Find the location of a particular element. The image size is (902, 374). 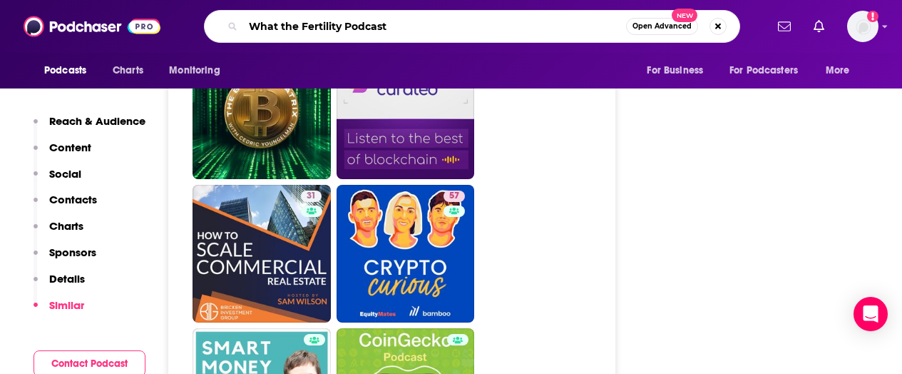

button: Show profile menu is located at coordinates (863, 26).